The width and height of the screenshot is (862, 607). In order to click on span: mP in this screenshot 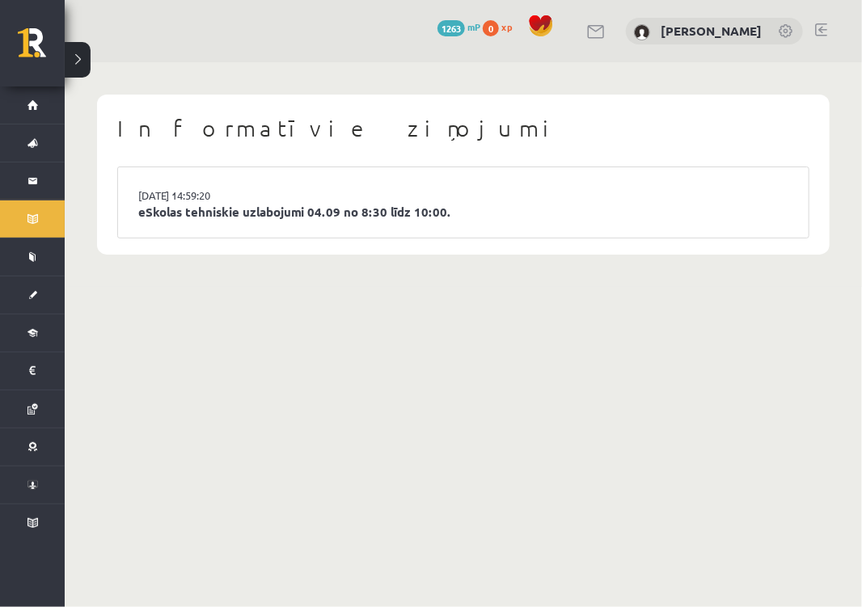, I will do `click(474, 27)`.